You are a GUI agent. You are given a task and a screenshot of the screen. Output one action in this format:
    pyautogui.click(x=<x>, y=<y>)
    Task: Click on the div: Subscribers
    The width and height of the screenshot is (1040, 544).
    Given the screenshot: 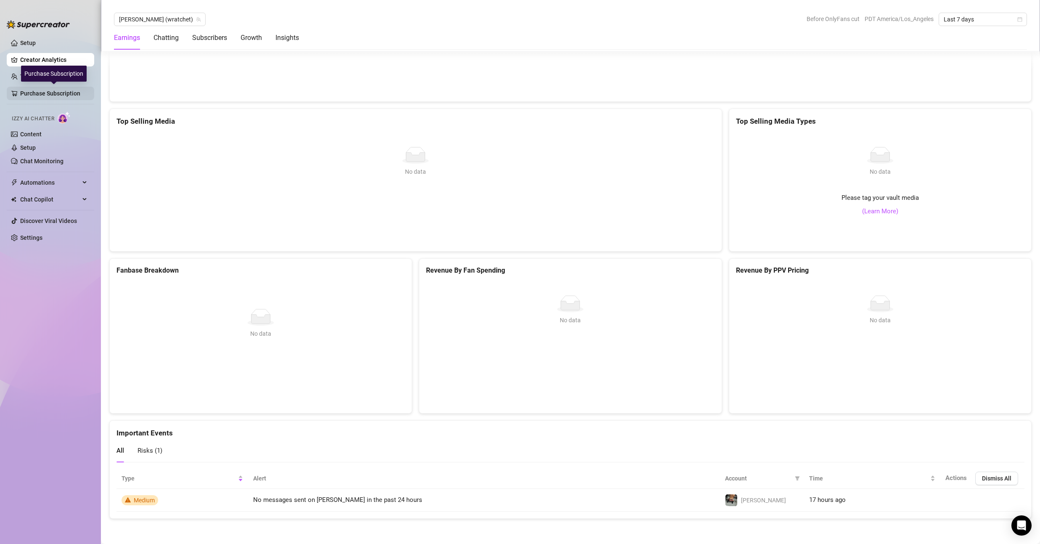 What is the action you would take?
    pyautogui.click(x=210, y=38)
    